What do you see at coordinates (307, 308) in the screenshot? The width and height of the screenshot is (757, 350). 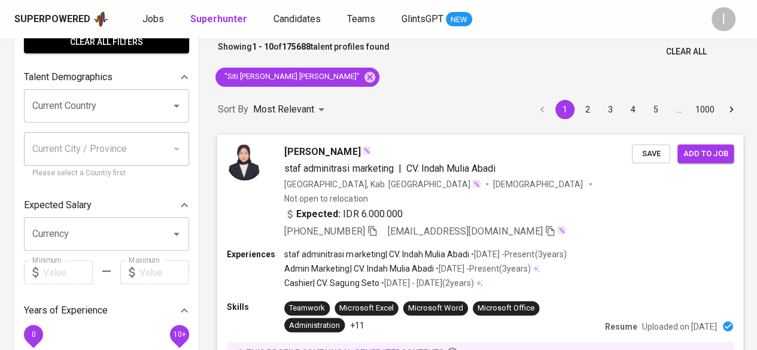 I see `div: Teamwork` at bounding box center [307, 308].